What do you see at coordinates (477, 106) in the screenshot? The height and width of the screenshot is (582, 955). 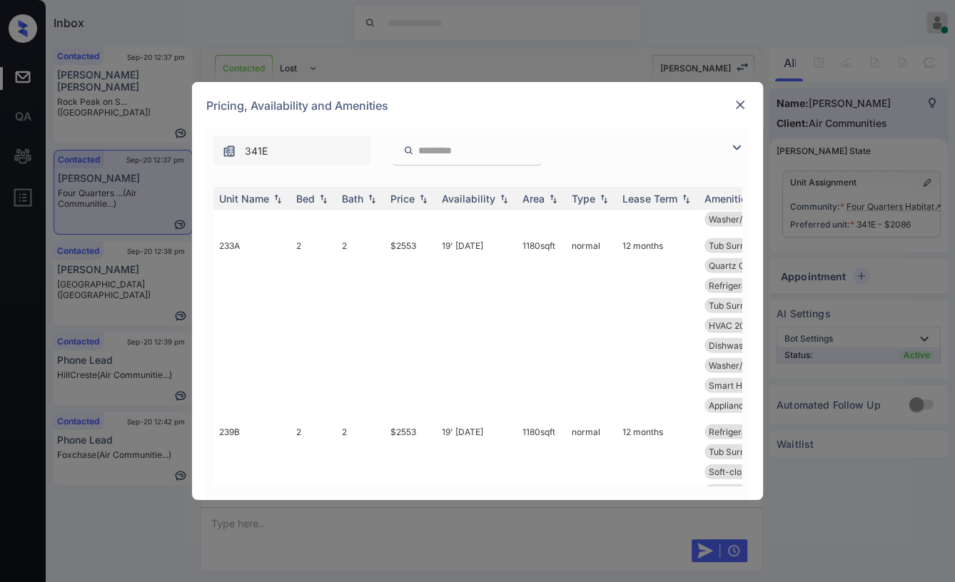 I see `div: Pricing, Availability and Amenities` at bounding box center [477, 106].